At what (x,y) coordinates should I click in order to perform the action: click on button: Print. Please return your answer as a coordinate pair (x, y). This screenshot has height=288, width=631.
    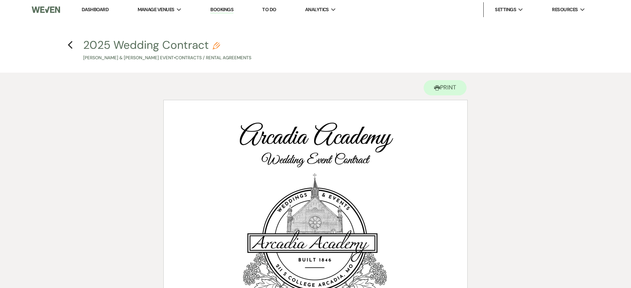
    Looking at the image, I should click on (445, 88).